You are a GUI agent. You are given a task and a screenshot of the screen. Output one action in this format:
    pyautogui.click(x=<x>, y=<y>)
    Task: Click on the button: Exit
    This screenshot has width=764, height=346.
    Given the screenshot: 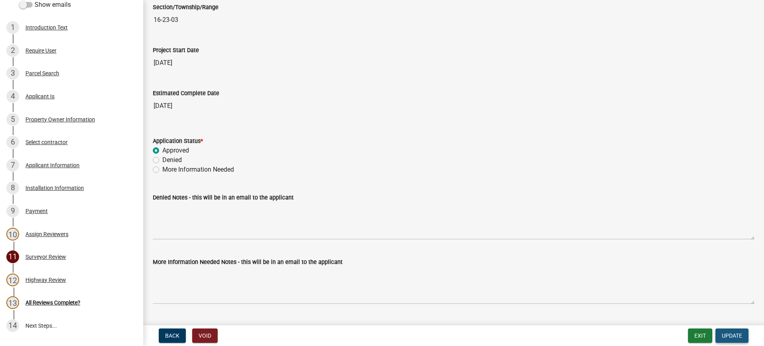 What is the action you would take?
    pyautogui.click(x=700, y=335)
    